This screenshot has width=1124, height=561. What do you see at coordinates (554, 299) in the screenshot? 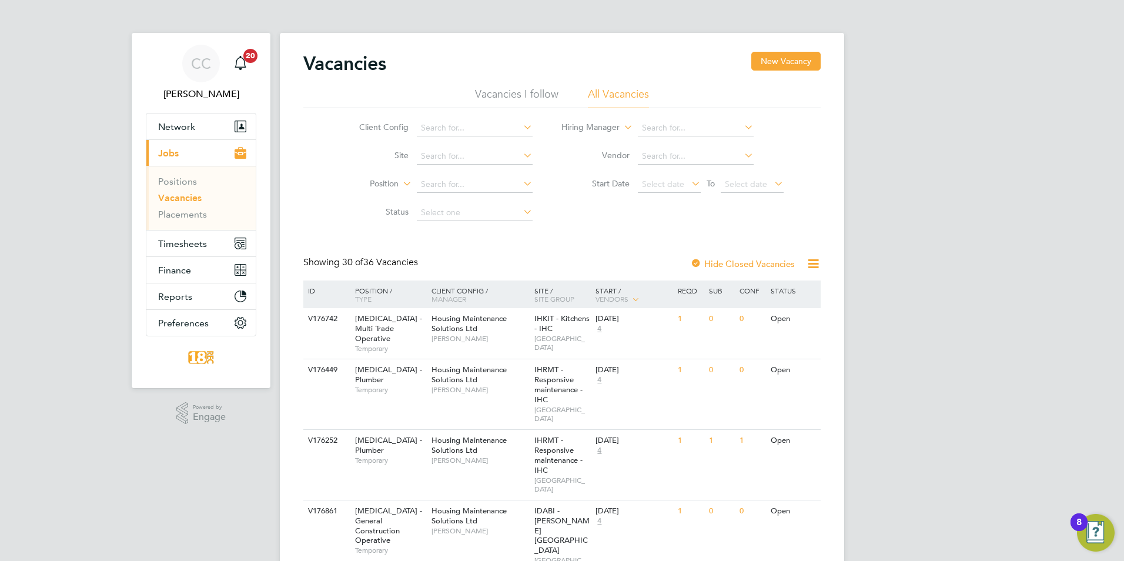
I see `span: Site Group` at bounding box center [554, 299].